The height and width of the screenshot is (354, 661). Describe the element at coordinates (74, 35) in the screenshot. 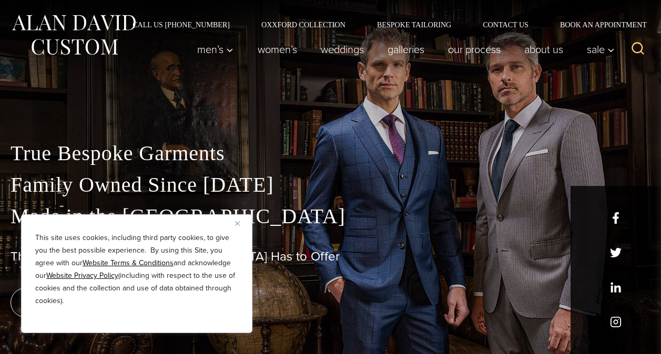

I see `img: Alan David Custom` at that location.